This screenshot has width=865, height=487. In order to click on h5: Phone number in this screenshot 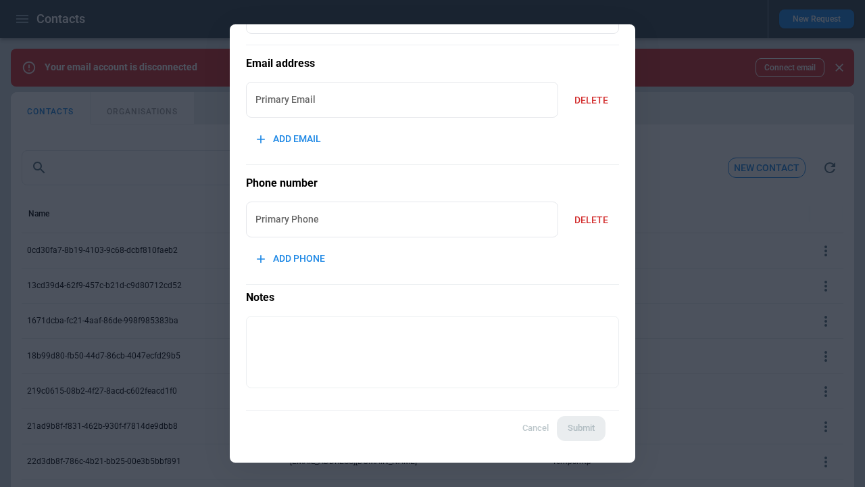, I will do `click(433, 183)`.